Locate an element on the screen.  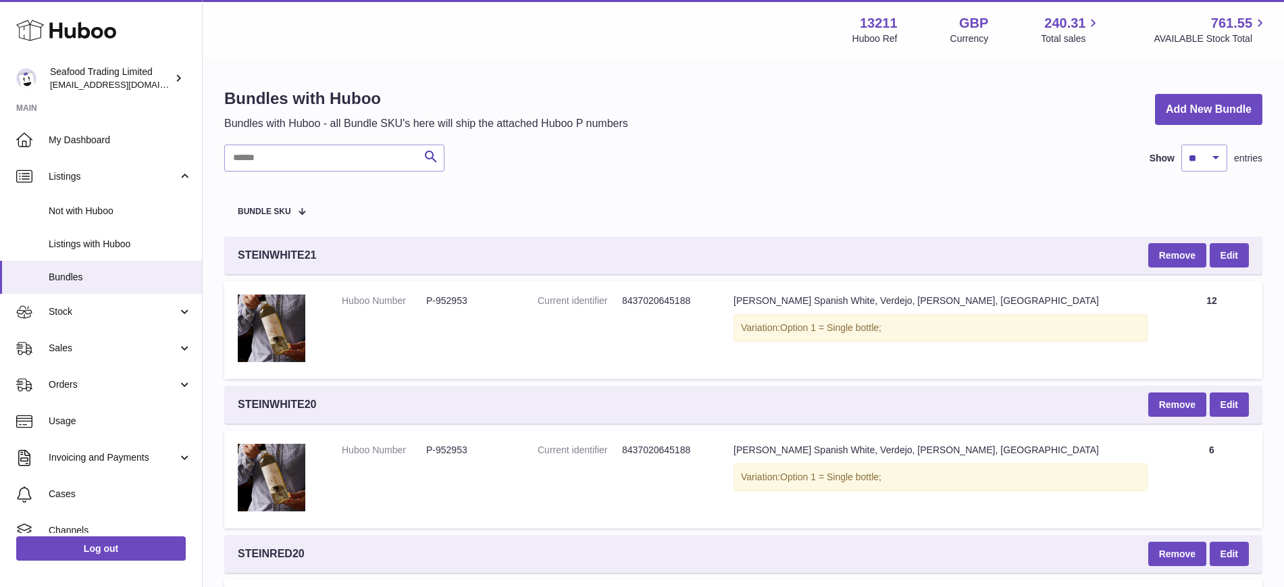
td: 6 is located at coordinates (1212, 479).